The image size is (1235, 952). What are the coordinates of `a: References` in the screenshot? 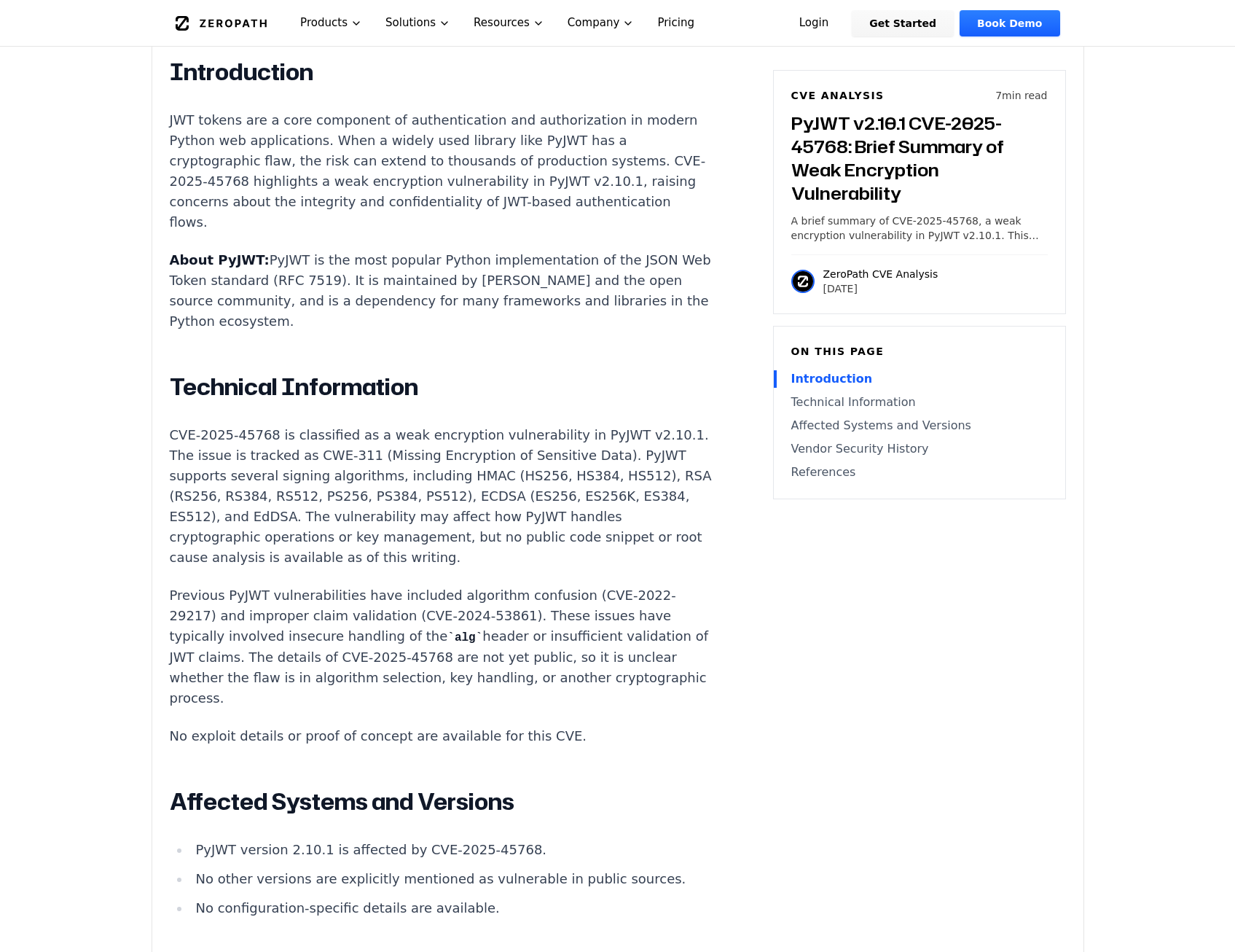 It's located at (919, 472).